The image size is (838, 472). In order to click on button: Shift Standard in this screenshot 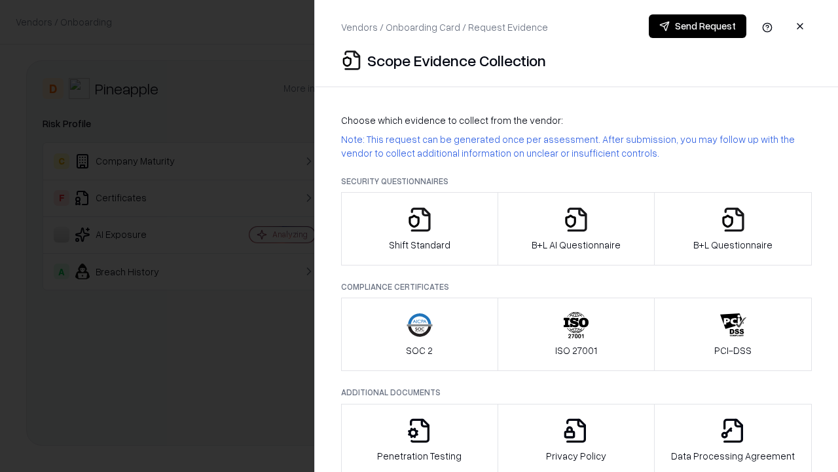, I will do `click(420, 229)`.